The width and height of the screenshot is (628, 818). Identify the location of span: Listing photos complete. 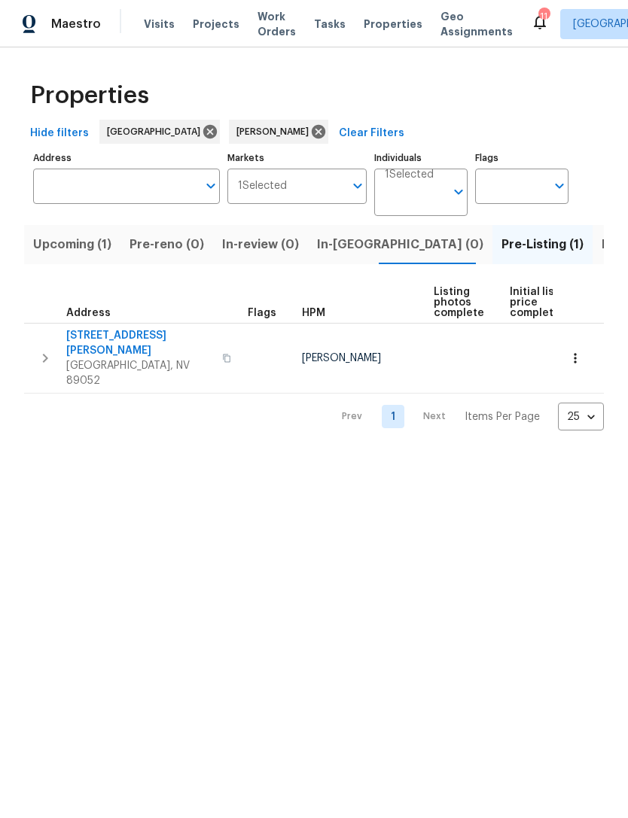
(459, 303).